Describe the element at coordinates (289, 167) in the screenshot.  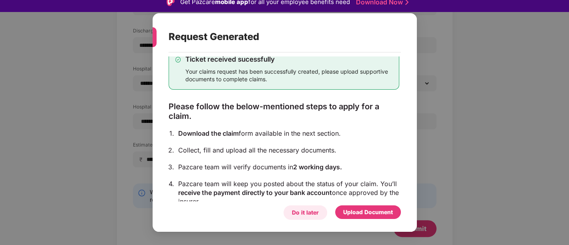
I see `div: Pazcare team will verify documents in` at that location.